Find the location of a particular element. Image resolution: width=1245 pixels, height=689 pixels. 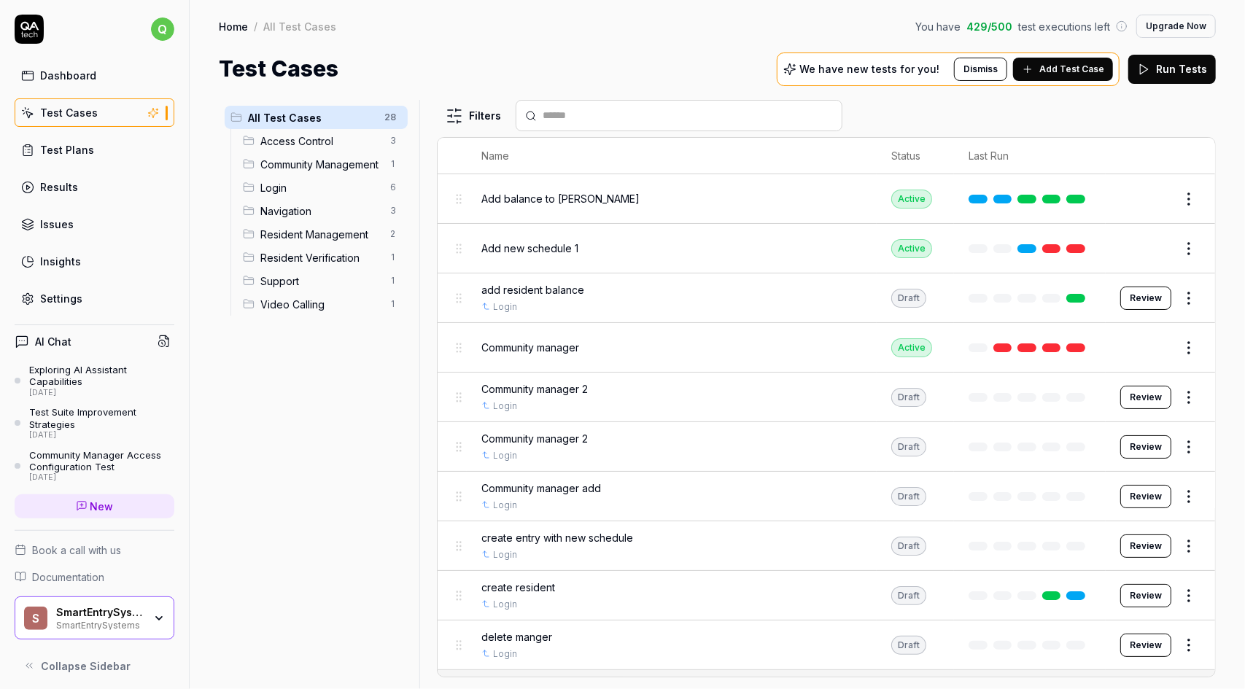

span: Community Management is located at coordinates (321, 164).